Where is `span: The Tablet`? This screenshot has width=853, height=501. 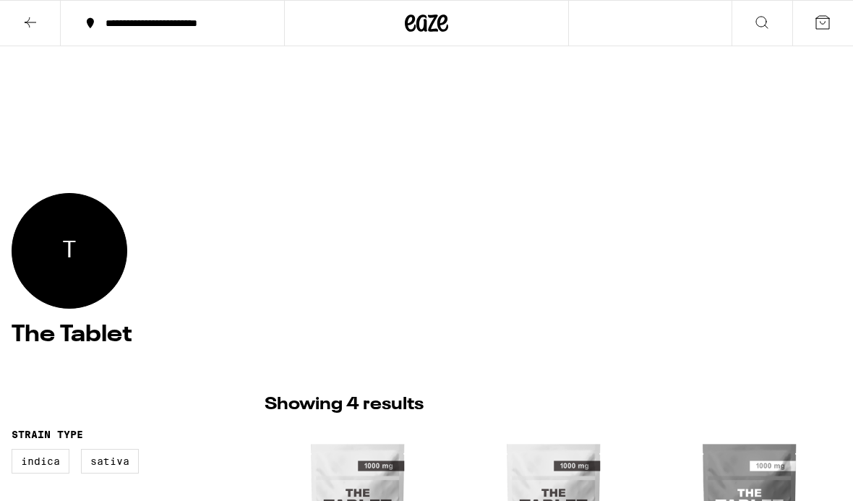
span: The Tablet is located at coordinates (69, 251).